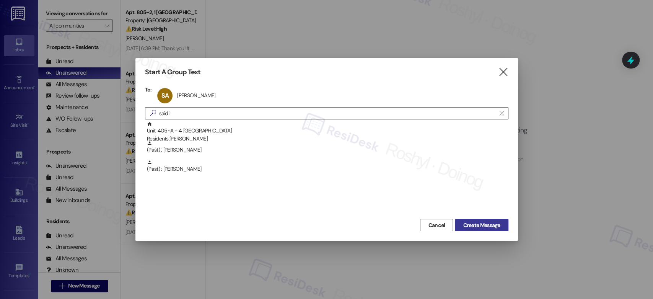 Image resolution: width=653 pixels, height=299 pixels. Describe the element at coordinates (502, 113) in the screenshot. I see `button: Clear text` at that location.